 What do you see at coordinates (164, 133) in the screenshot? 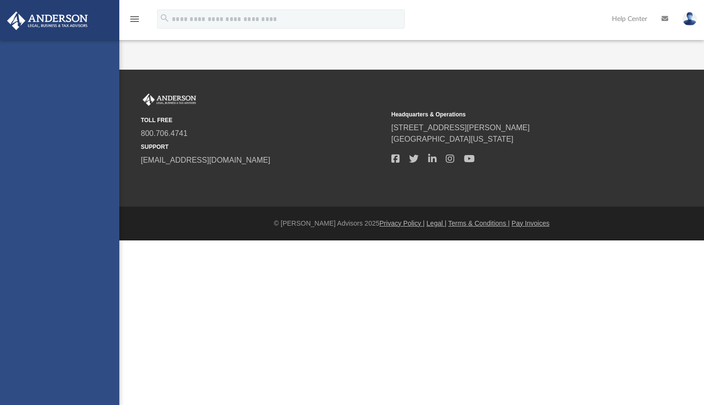
I see `a: 800.706.4741` at bounding box center [164, 133].